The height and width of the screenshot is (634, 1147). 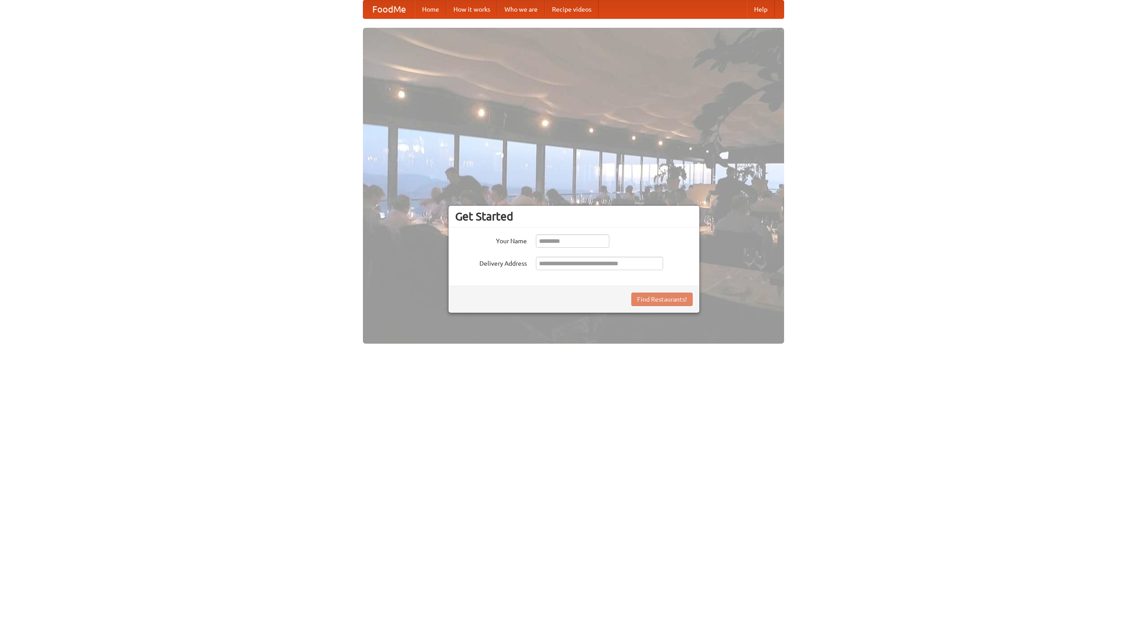 What do you see at coordinates (430, 9) in the screenshot?
I see `a: Home` at bounding box center [430, 9].